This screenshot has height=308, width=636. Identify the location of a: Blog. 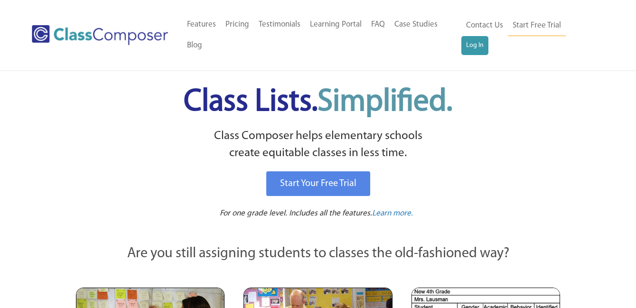
(194, 46).